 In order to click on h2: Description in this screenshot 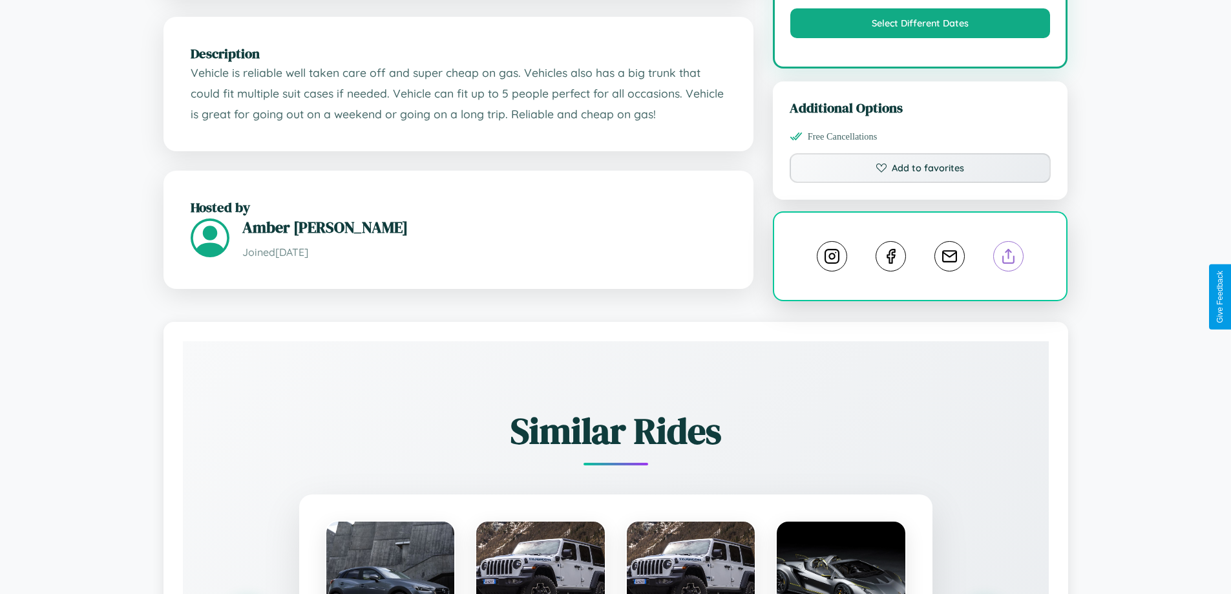, I will do `click(458, 53)`.